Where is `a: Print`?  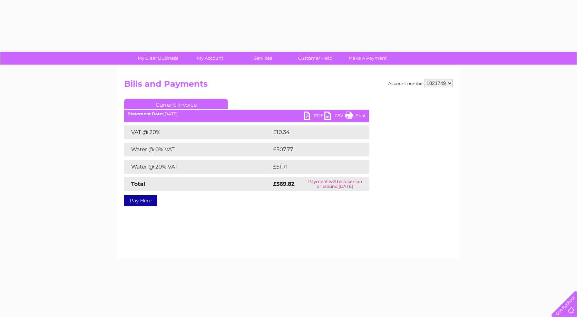 a: Print is located at coordinates (355, 116).